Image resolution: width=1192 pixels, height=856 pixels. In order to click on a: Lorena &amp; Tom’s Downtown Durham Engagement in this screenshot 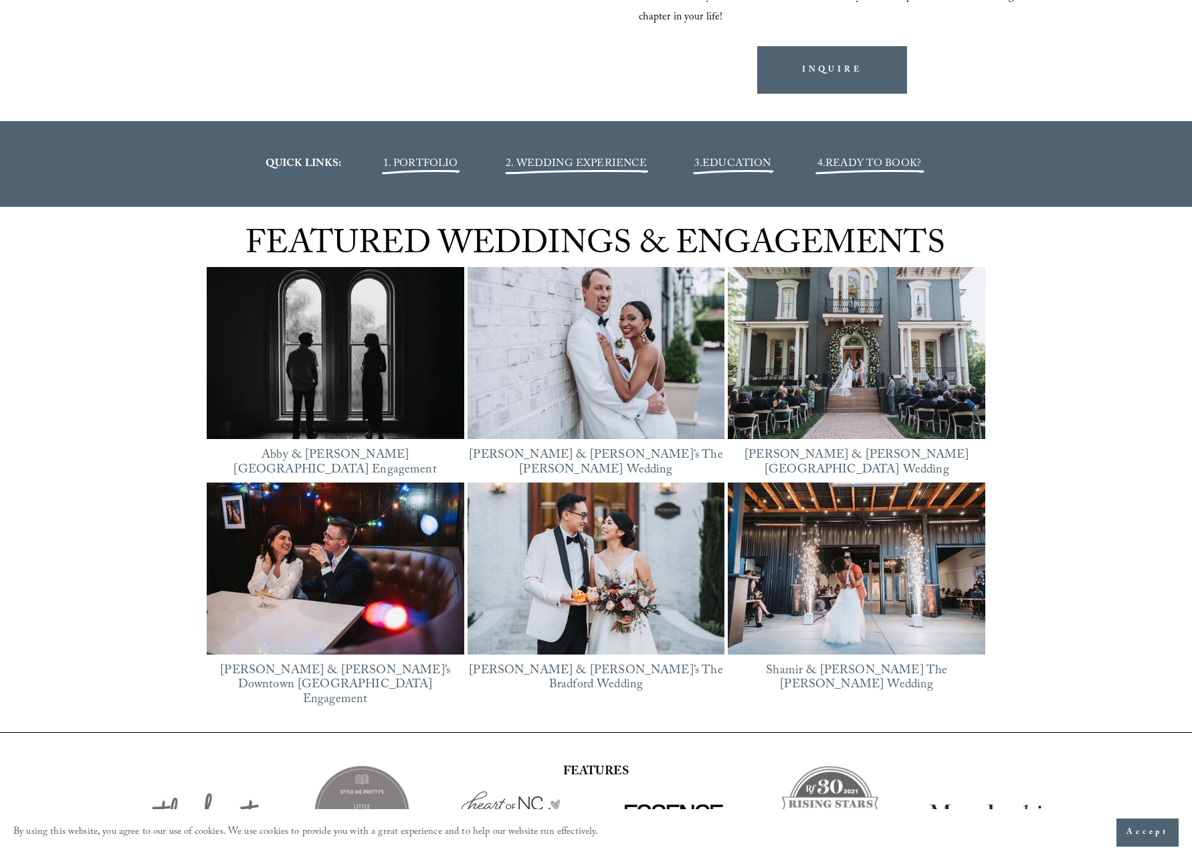, I will do `click(335, 568)`.